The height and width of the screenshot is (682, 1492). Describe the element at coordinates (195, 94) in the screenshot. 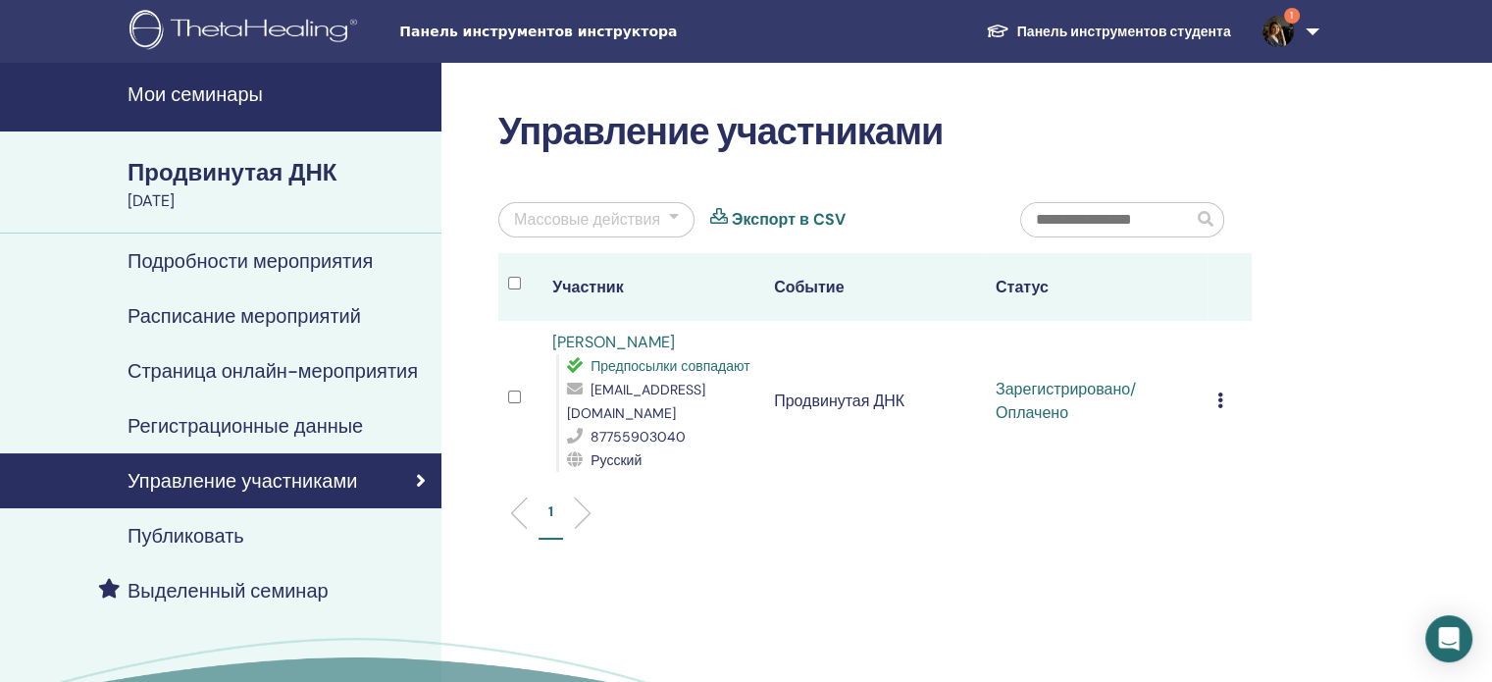

I see `font: Мои семинары` at that location.